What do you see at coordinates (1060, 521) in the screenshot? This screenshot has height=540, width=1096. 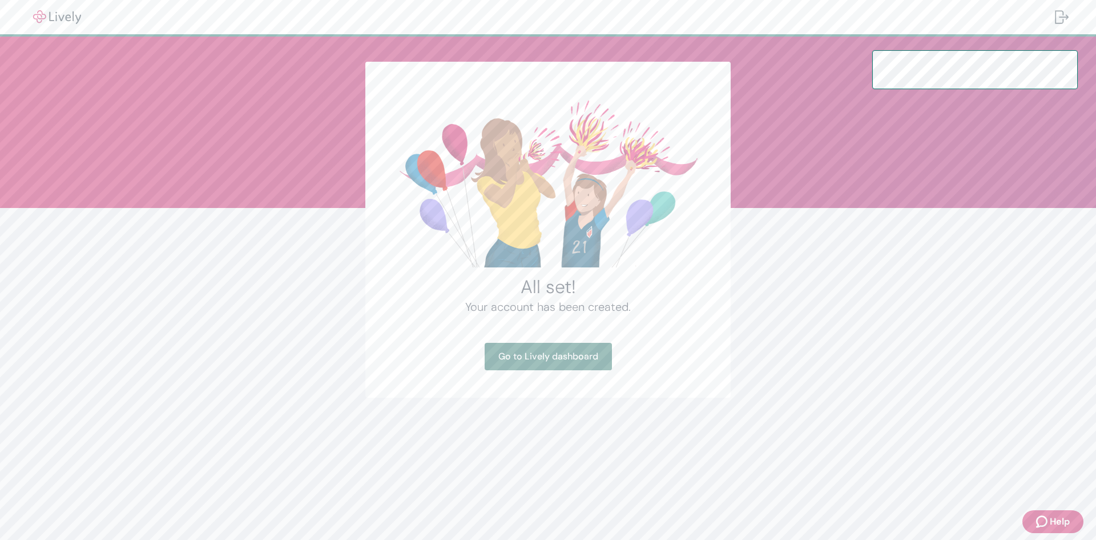 I see `span: Help` at bounding box center [1060, 521].